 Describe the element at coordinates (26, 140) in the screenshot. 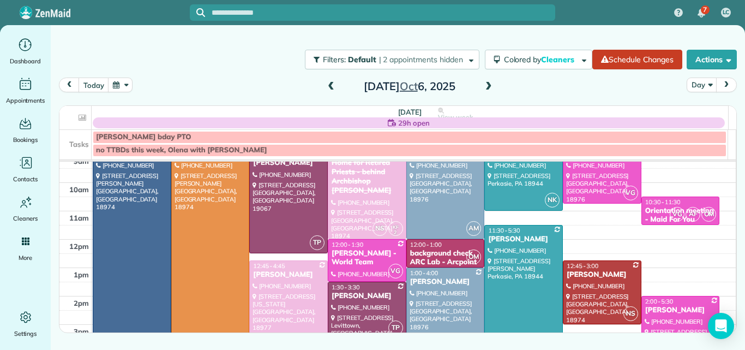

I see `span: Bookings` at that location.